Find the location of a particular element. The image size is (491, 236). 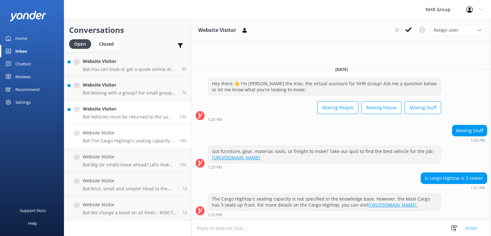

h3: Website Visitor is located at coordinates (217, 30).